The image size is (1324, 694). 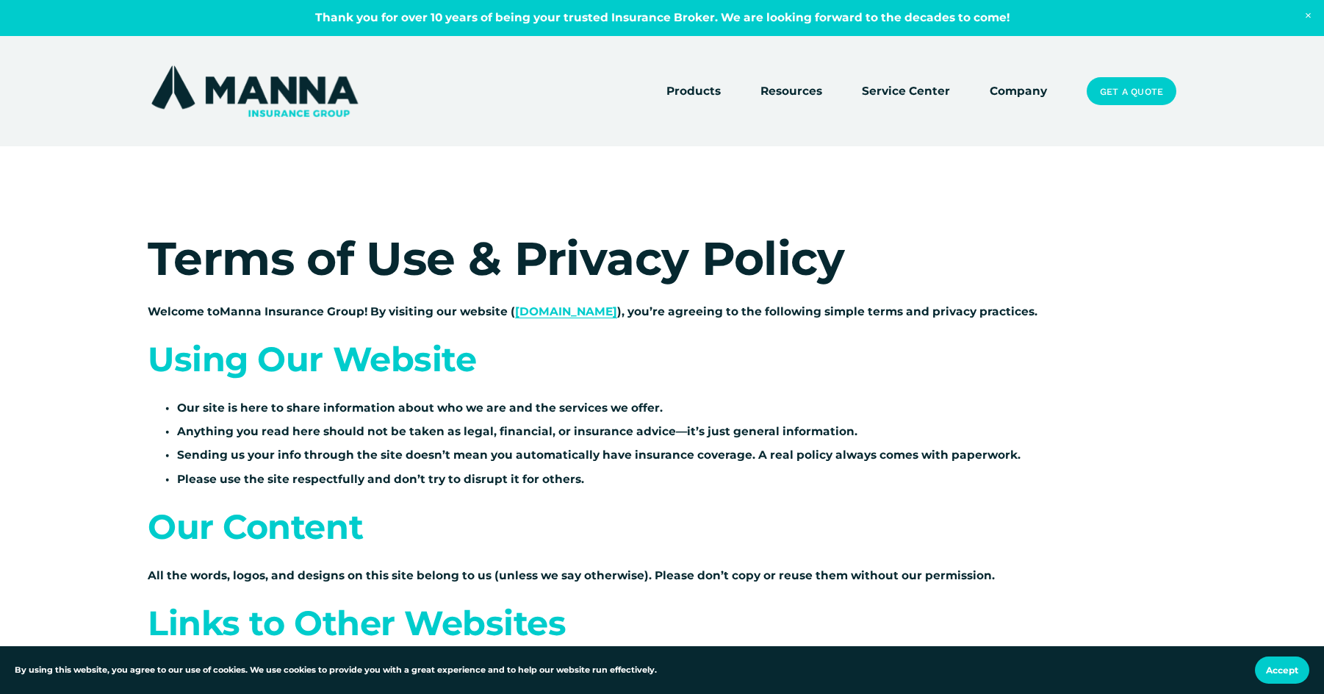 What do you see at coordinates (694, 91) in the screenshot?
I see `span: Products` at bounding box center [694, 91].